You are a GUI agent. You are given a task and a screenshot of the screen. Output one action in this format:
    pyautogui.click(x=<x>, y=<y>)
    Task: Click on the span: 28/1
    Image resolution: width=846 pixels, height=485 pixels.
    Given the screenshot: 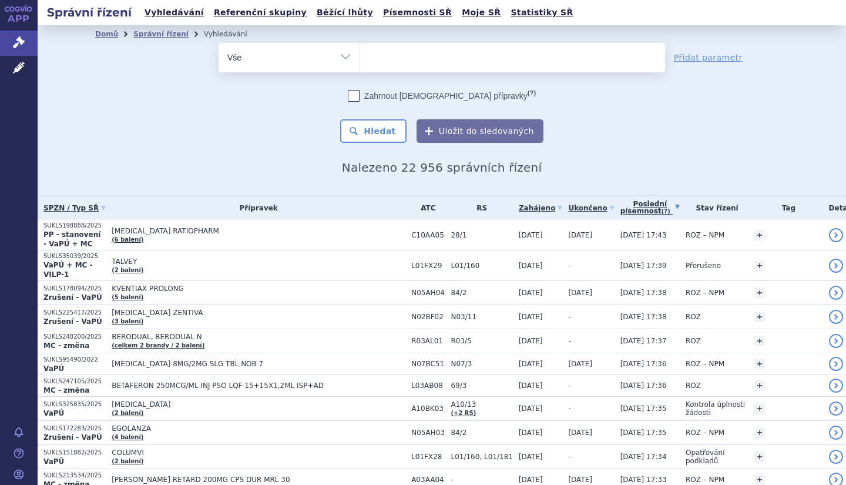 What is the action you would take?
    pyautogui.click(x=481, y=235)
    